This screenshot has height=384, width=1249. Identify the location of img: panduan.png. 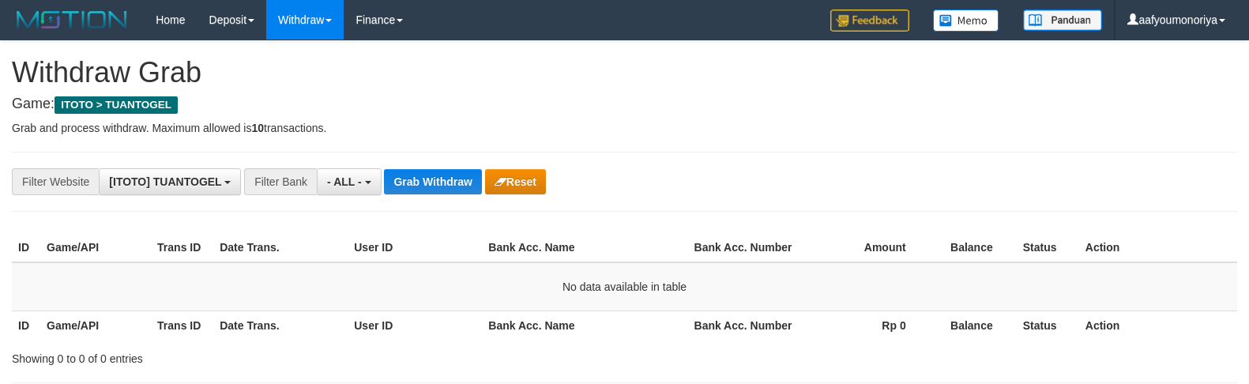
(1062, 20).